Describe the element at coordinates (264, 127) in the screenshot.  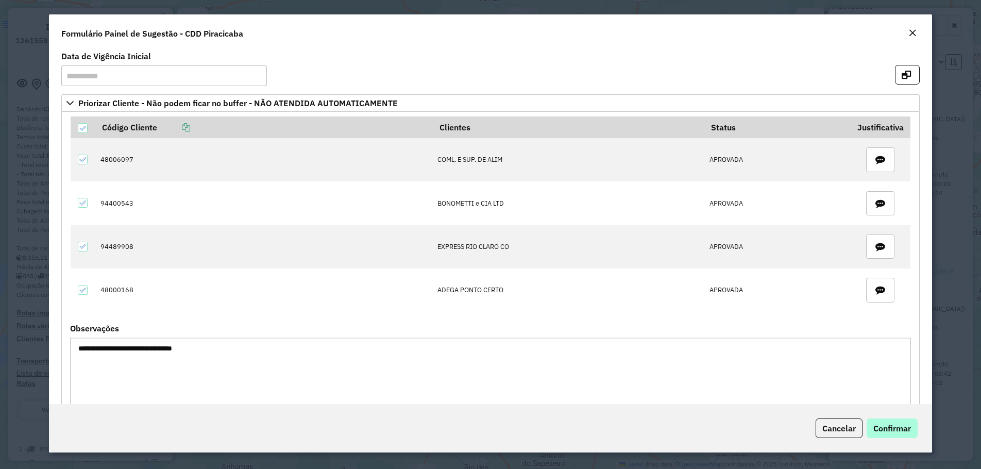
I see `th: Código Cliente` at that location.